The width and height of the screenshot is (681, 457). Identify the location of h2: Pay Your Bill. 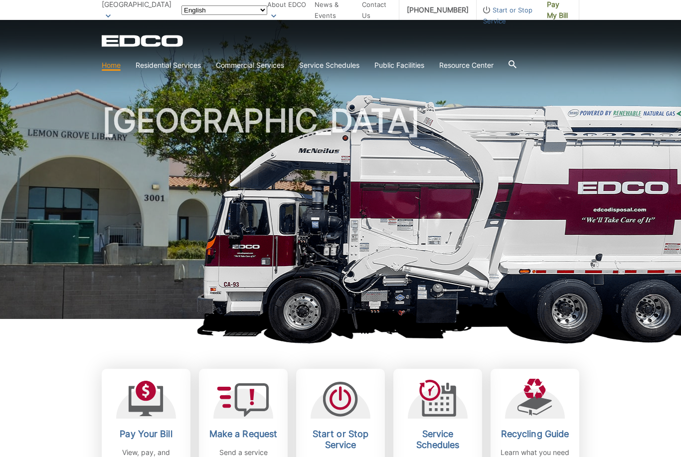
(146, 434).